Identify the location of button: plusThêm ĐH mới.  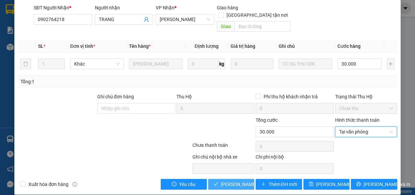
(279, 184).